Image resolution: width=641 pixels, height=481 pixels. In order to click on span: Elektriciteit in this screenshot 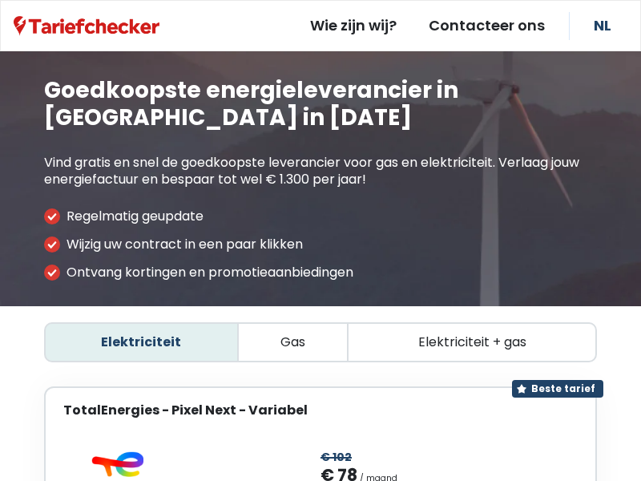, I will do `click(141, 341)`.